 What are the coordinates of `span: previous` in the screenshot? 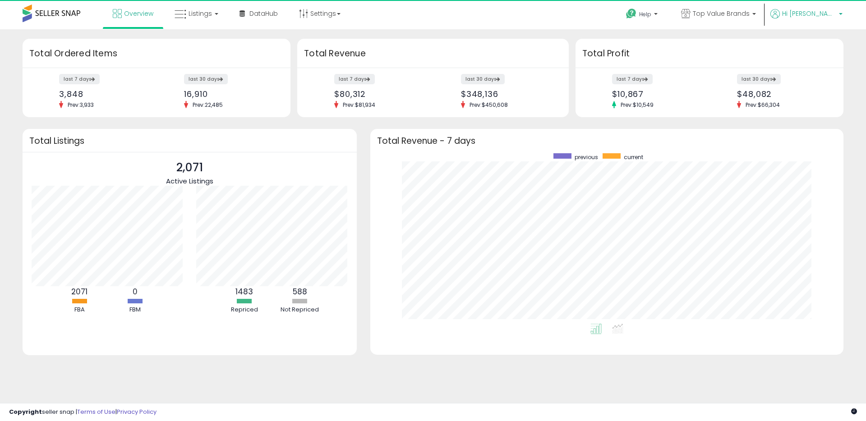 It's located at (586, 157).